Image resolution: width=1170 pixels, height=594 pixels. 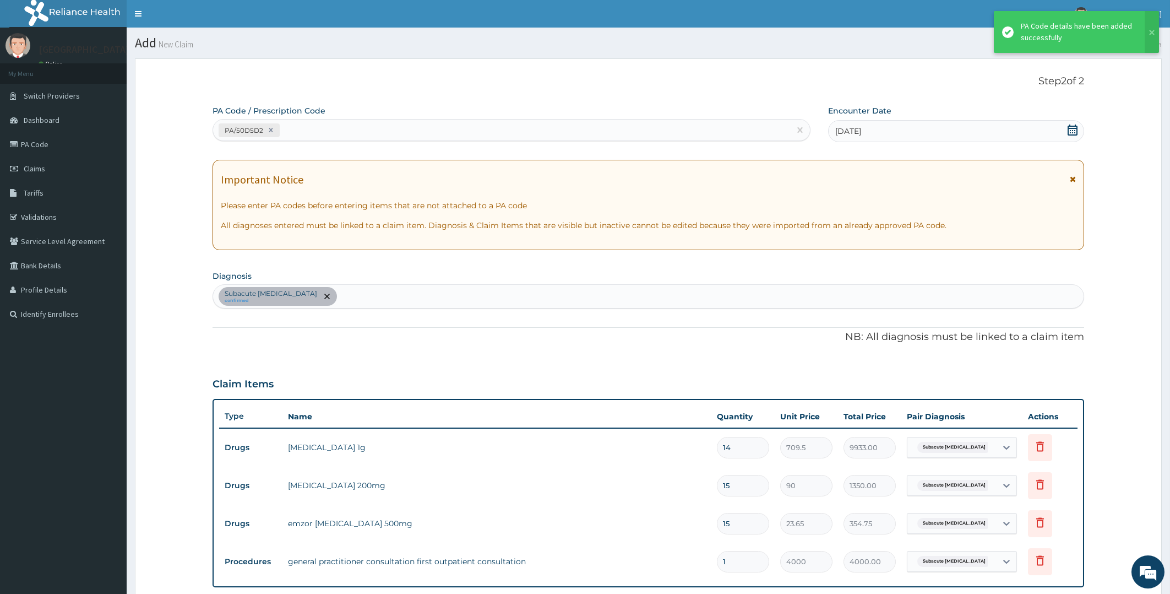 I want to click on label: Encounter Date, so click(x=860, y=111).